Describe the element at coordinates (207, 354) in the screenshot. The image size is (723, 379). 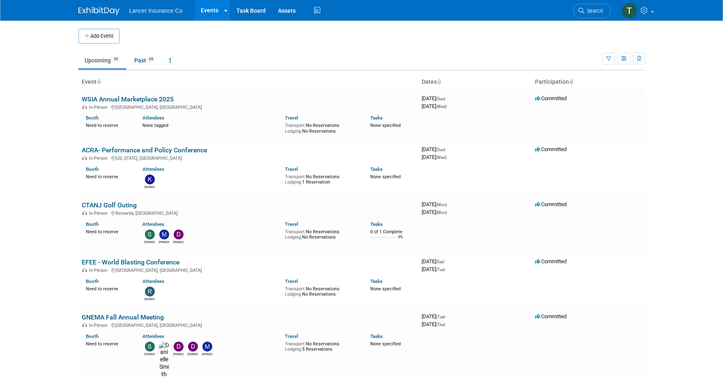
I see `div: Michael Arcario` at that location.